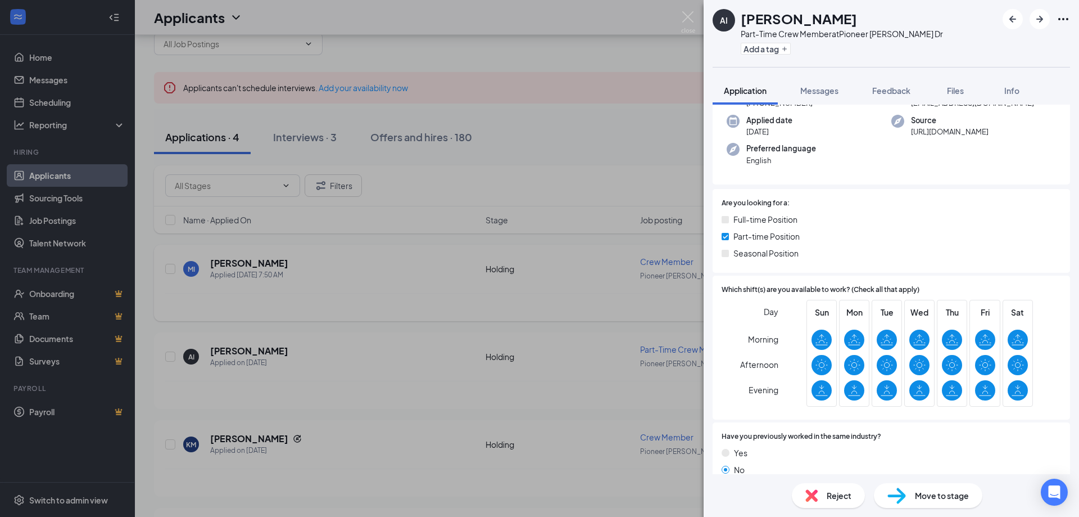 Image resolution: width=1079 pixels, height=517 pixels. Describe the element at coordinates (756, 203) in the screenshot. I see `span: Are you looking for a:` at that location.